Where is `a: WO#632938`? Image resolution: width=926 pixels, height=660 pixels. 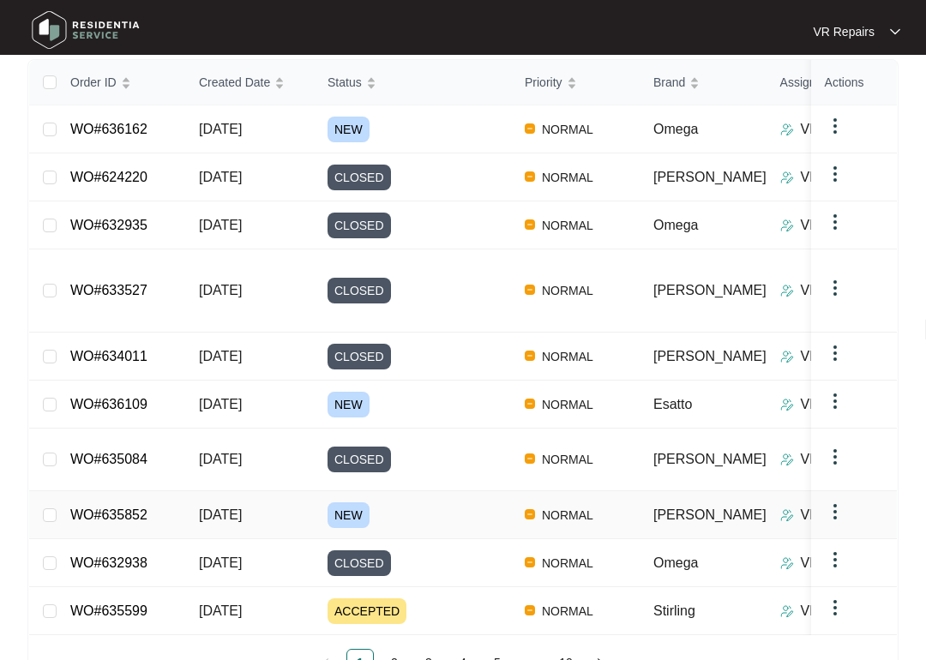 a: WO#632938 is located at coordinates (109, 562).